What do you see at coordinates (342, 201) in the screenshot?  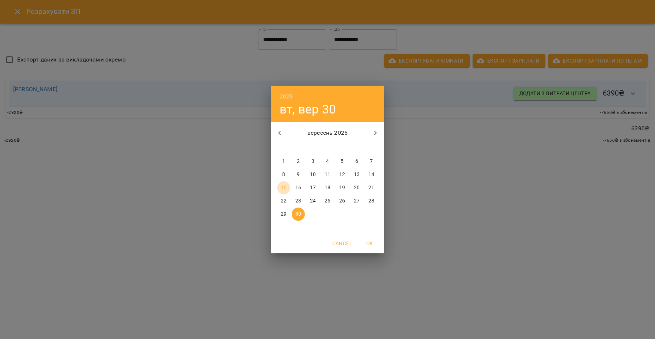 I see `p: 26` at bounding box center [342, 201].